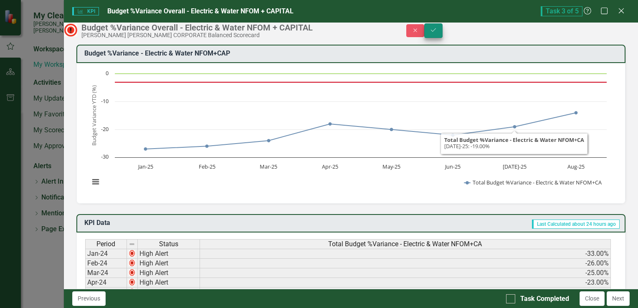 The width and height of the screenshot is (638, 308). I want to click on div: Chart. Highcharts interactive chart., so click(351, 132).